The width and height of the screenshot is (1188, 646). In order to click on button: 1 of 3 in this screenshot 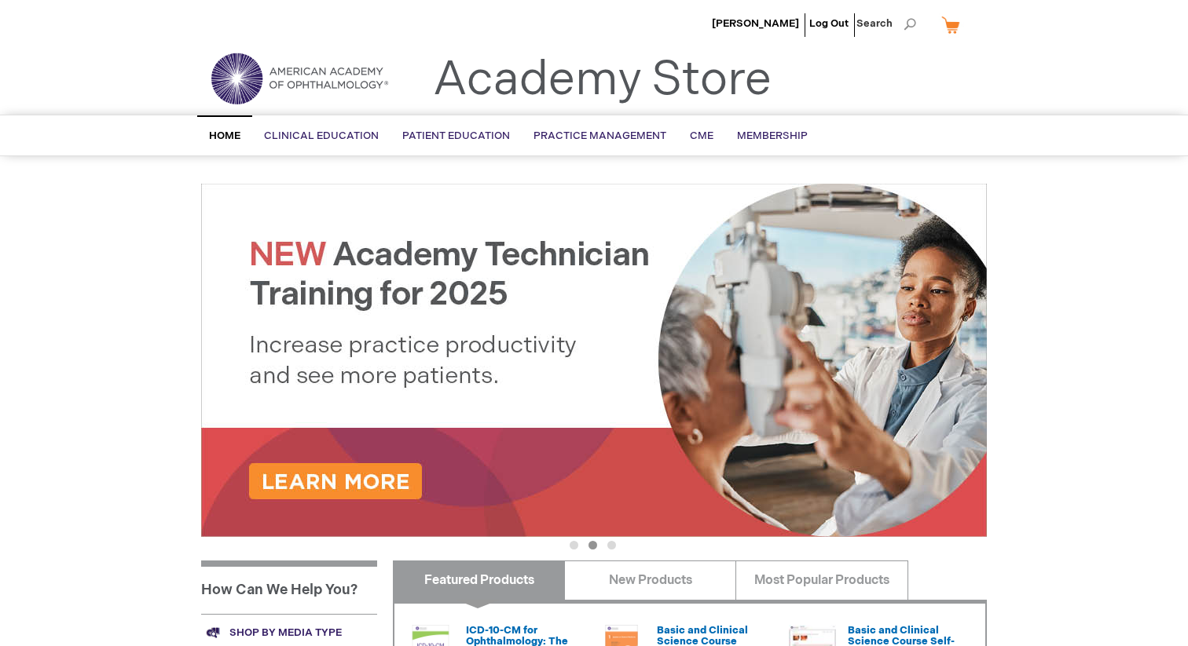, I will do `click(573, 545)`.